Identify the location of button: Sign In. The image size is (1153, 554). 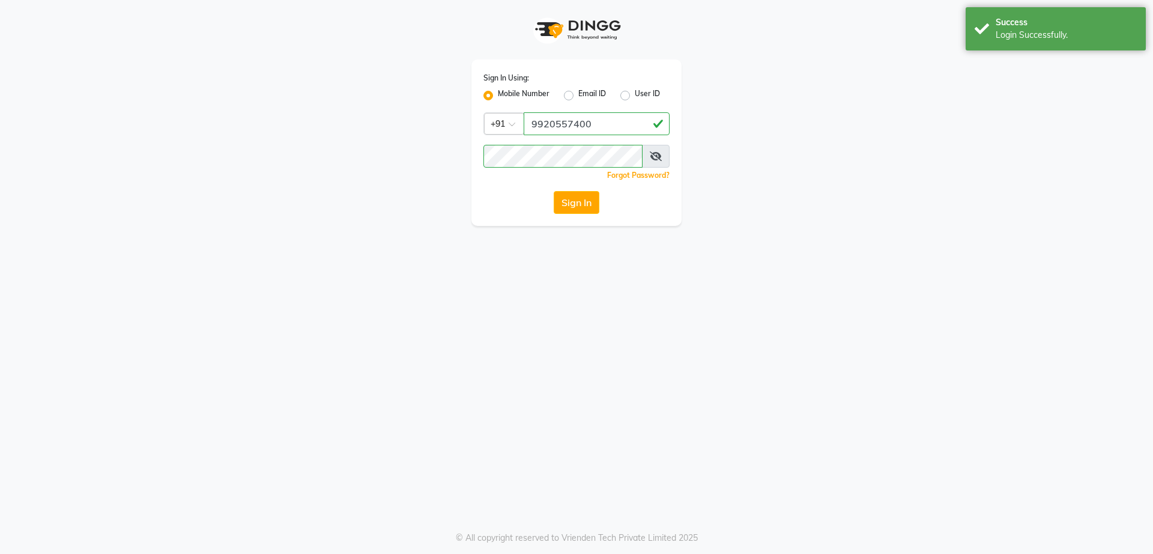
(577, 202).